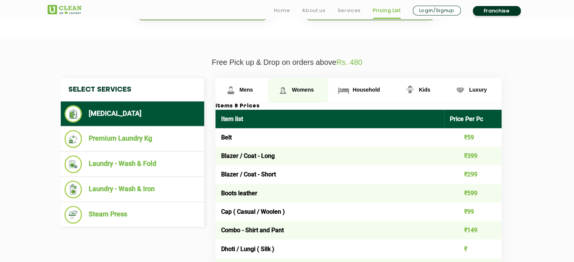 Image resolution: width=574 pixels, height=262 pixels. I want to click on img: Mens, so click(231, 90).